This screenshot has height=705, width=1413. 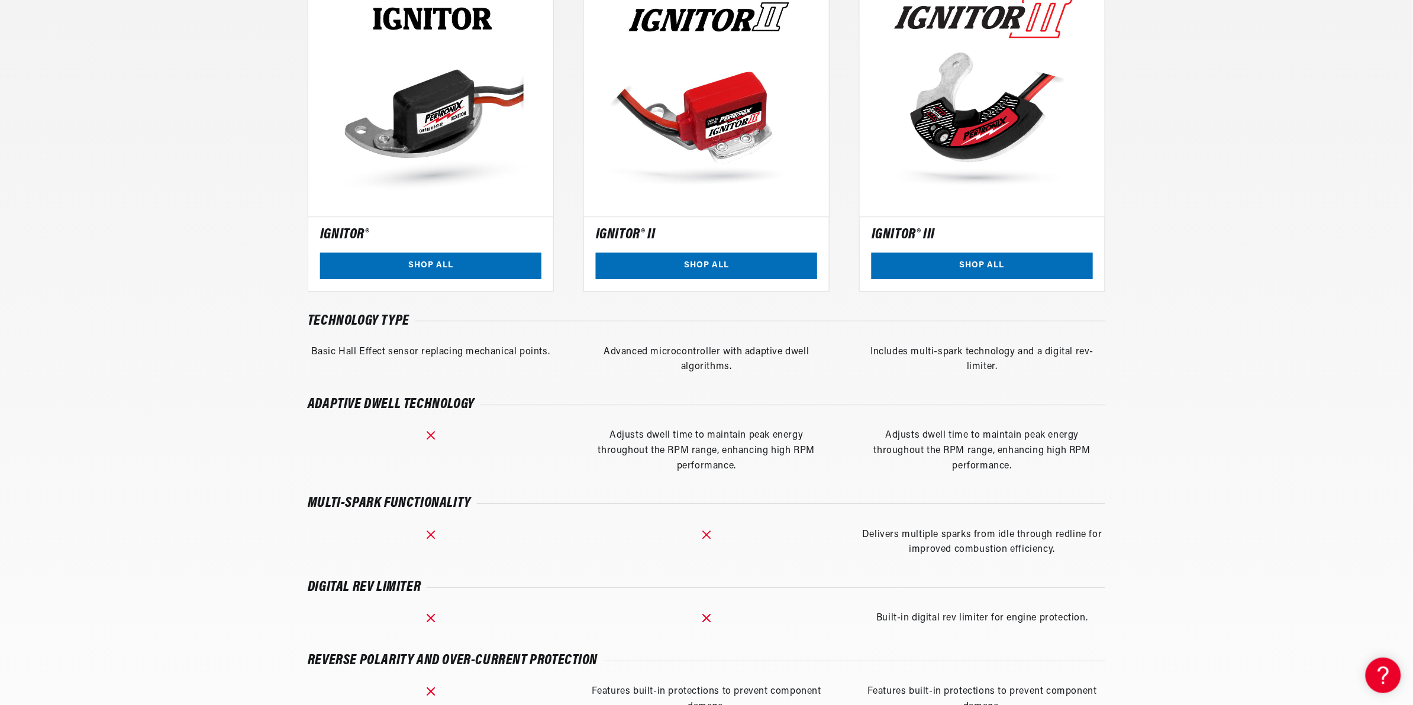 What do you see at coordinates (431, 360) in the screenshot?
I see `div: Basic Hall Effect sensor replacing mechanical points.` at bounding box center [431, 360].